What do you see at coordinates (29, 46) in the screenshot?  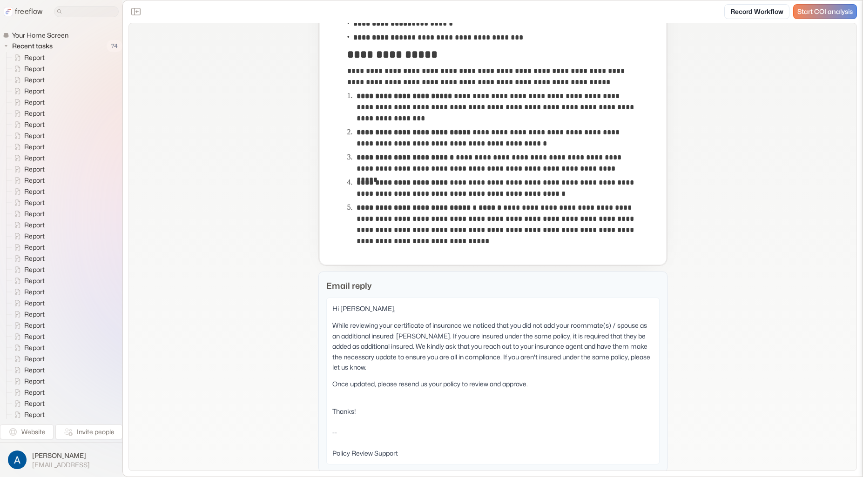 I see `button: Recent tasks` at bounding box center [29, 46].